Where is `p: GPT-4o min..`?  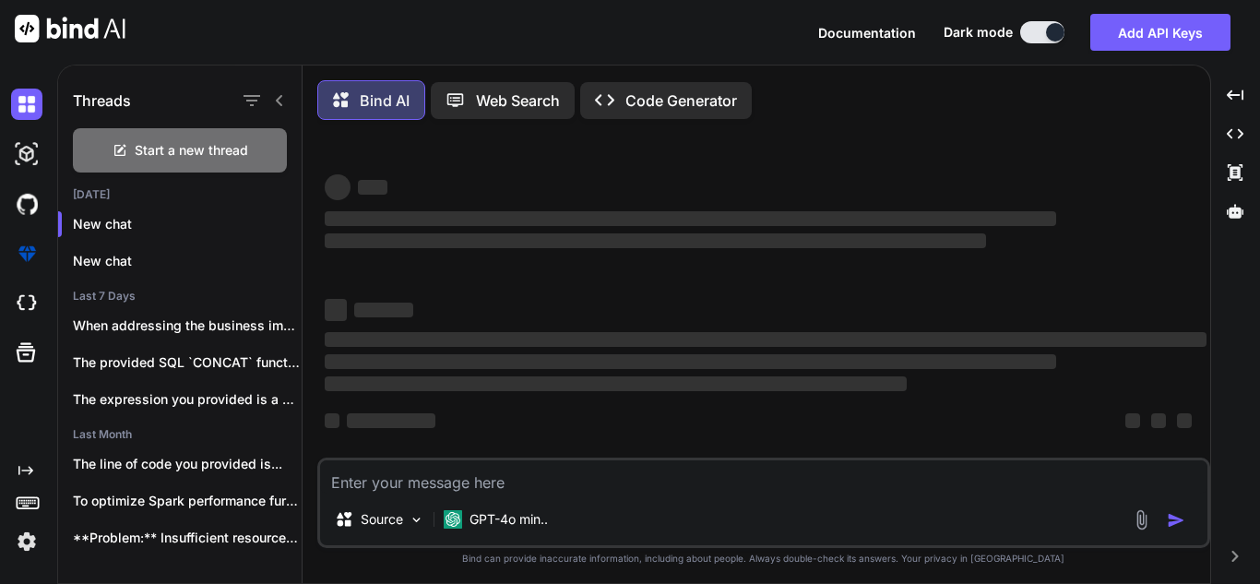
p: GPT-4o min.. is located at coordinates (508, 519).